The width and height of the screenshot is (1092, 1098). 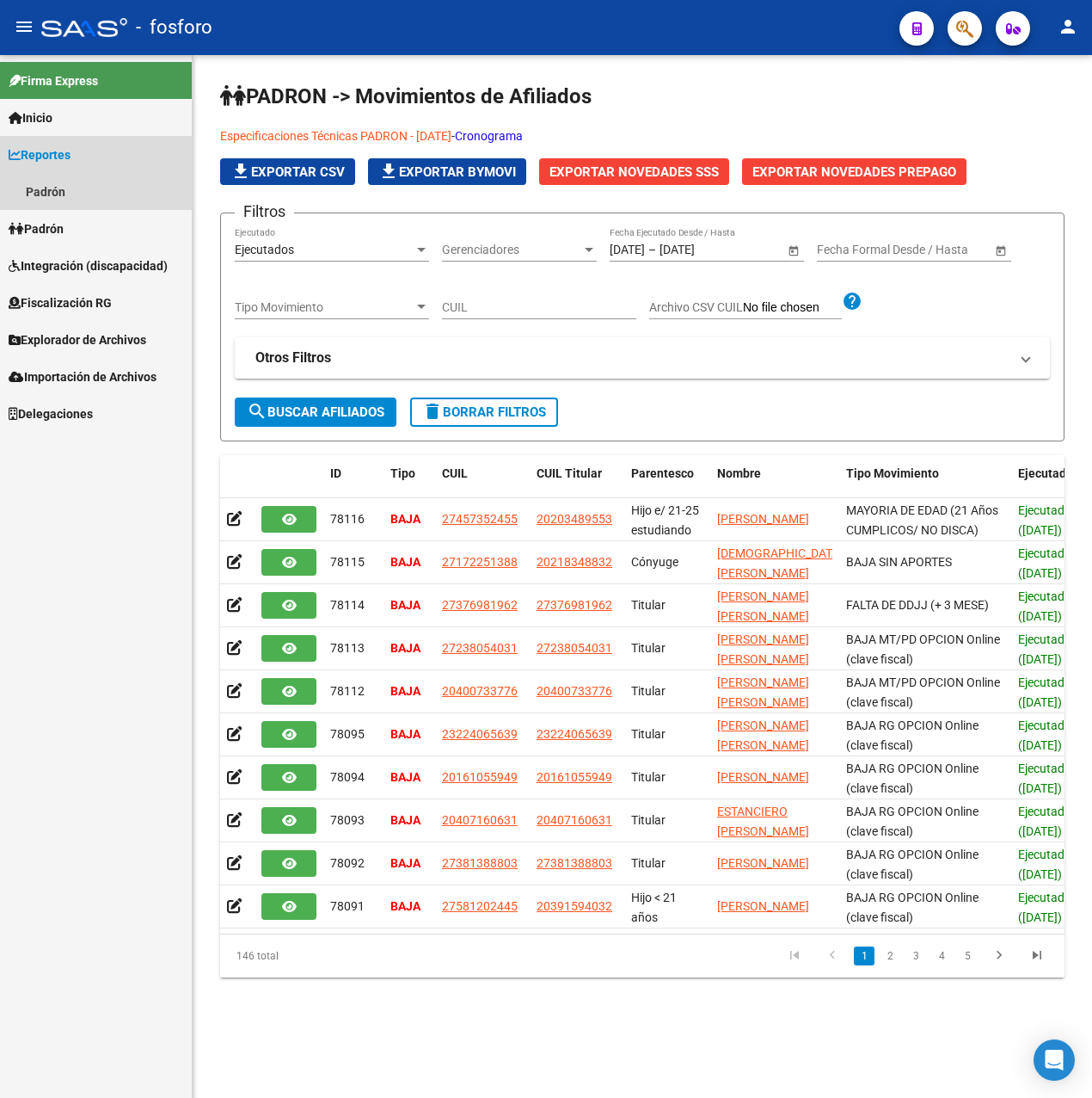 I want to click on span: 78114, so click(x=348, y=605).